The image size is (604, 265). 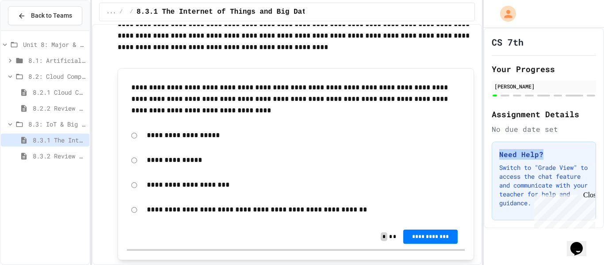 I want to click on h3: Need Help?, so click(x=544, y=154).